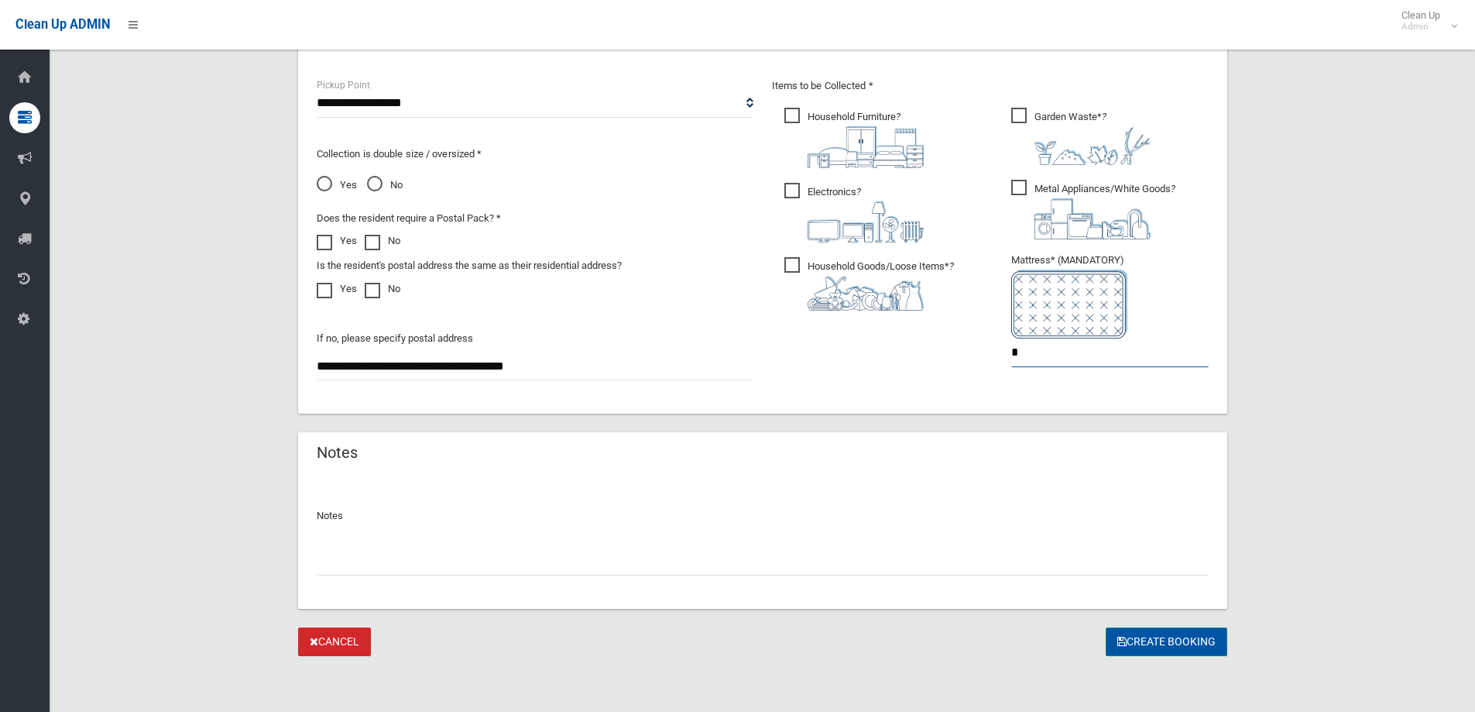  What do you see at coordinates (337, 185) in the screenshot?
I see `span: Yes` at bounding box center [337, 185].